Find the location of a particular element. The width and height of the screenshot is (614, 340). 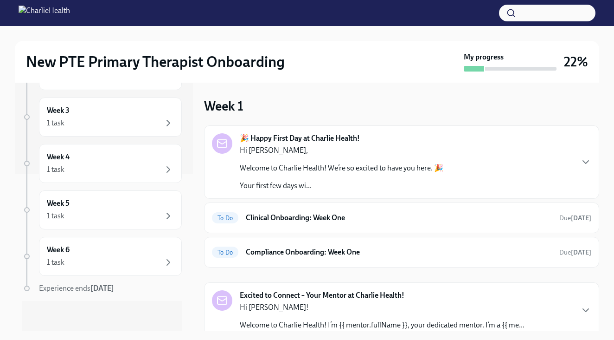

p: Welcome to Charlie Health! I’m {{ mentor.fullName }}, your dedicated mentor. I’m a {{ me... is located at coordinates (382, 325).